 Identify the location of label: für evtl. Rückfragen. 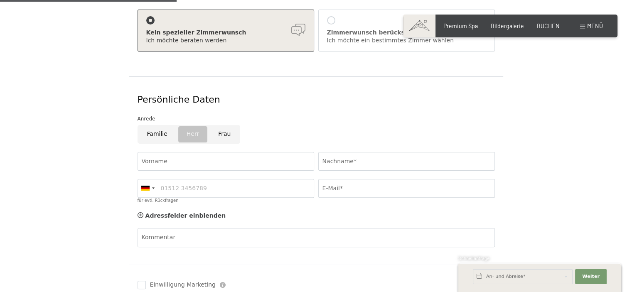
(158, 200).